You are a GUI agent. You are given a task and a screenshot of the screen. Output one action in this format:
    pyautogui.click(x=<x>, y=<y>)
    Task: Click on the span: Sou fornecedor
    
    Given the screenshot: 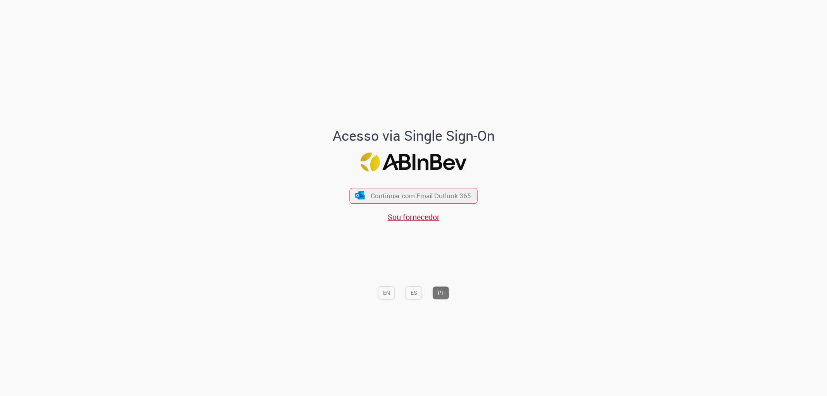 What is the action you would take?
    pyautogui.click(x=414, y=217)
    